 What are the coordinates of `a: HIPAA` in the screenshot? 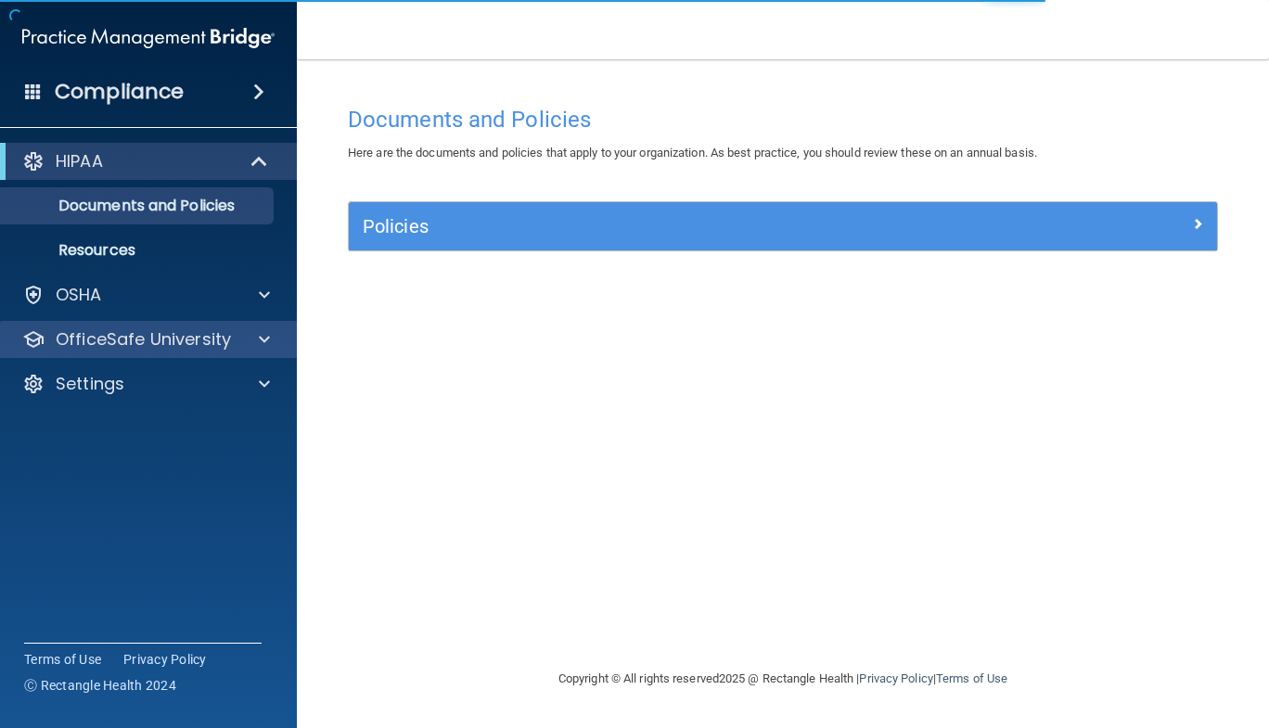 It's located at (146, 161).